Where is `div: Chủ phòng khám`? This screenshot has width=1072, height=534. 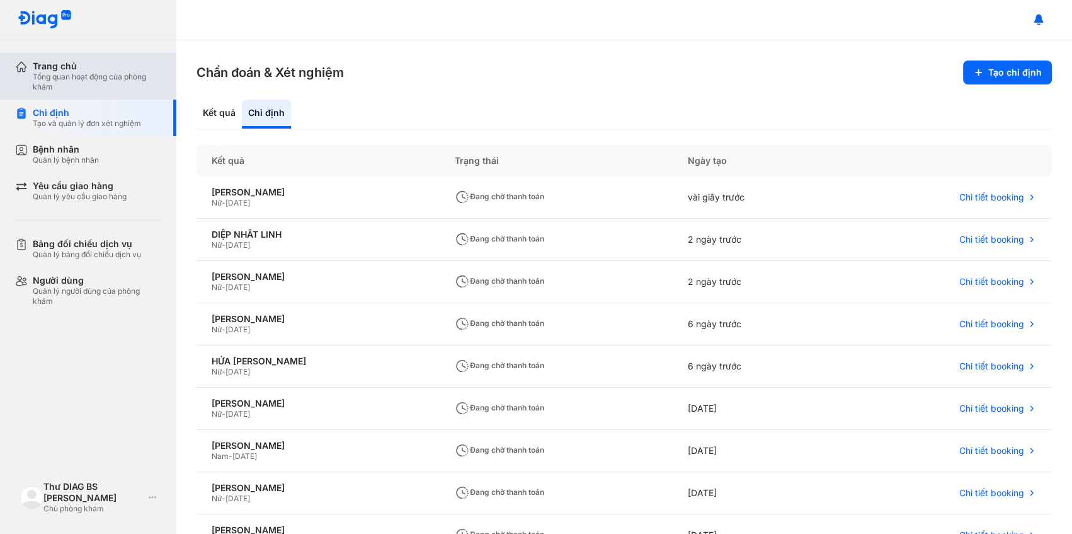 div: Chủ phòng khám is located at coordinates (93, 508).